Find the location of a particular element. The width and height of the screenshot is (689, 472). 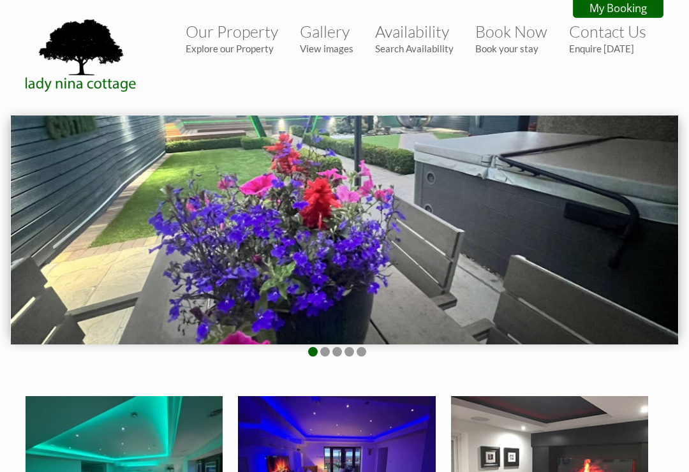

small: View images is located at coordinates (327, 48).